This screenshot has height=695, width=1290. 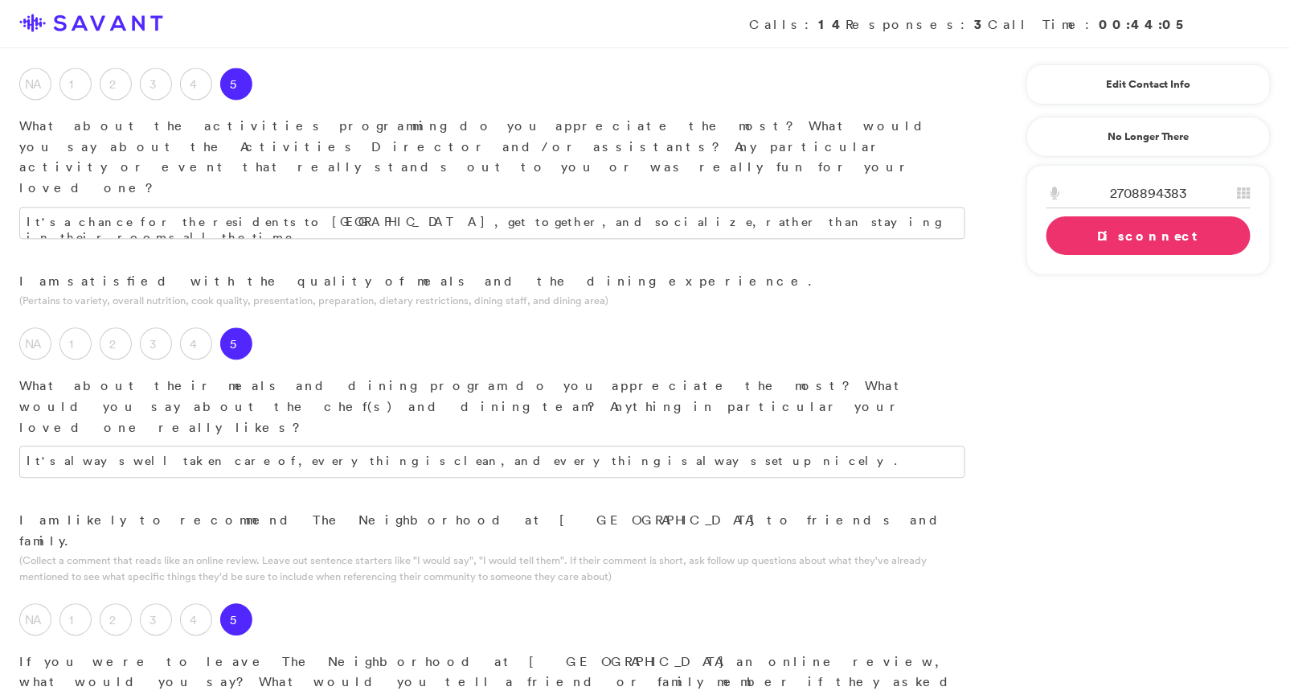 I want to click on a: Edit Contact Info, so click(x=1149, y=84).